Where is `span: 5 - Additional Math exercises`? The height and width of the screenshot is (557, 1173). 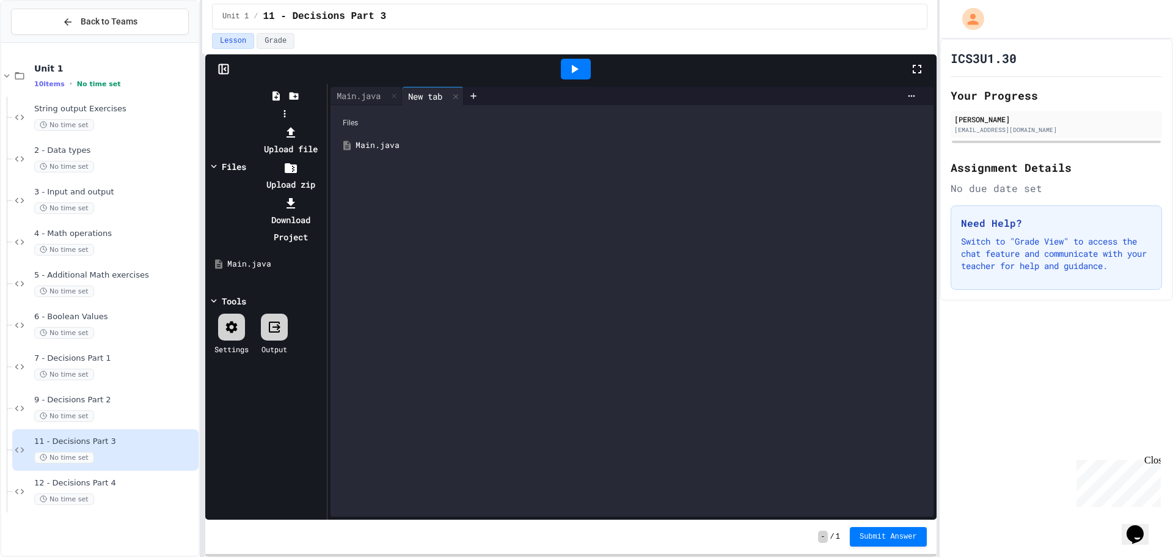 span: 5 - Additional Math exercises is located at coordinates (115, 275).